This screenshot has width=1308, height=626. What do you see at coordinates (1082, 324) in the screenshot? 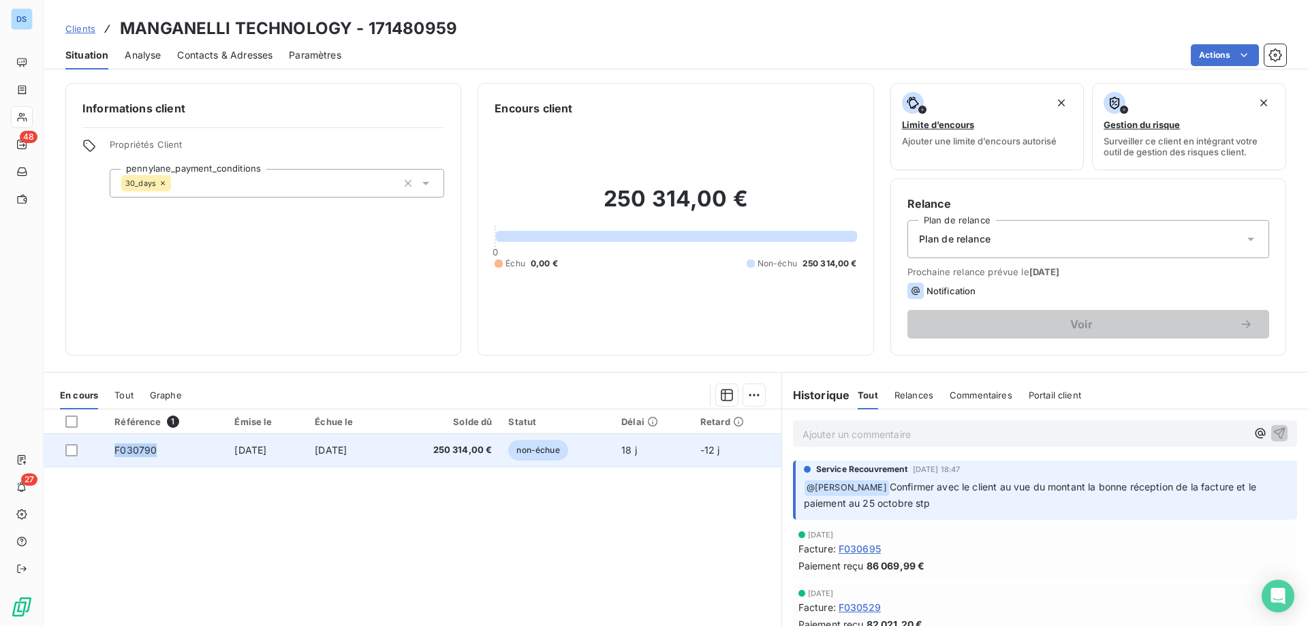
I see `span: Voir` at bounding box center [1082, 324].